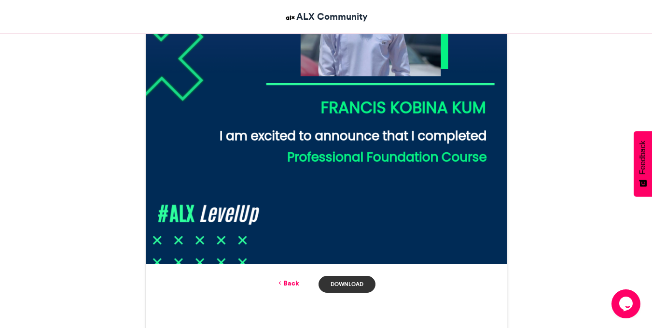 The height and width of the screenshot is (328, 652). Describe the element at coordinates (643, 164) in the screenshot. I see `button: Feedback - Show survey` at that location.